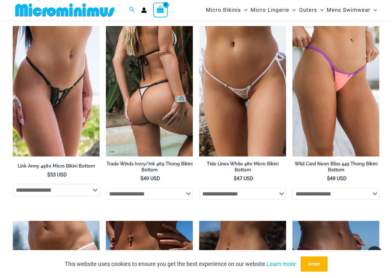 This screenshot has width=392, height=278. I want to click on a: Wild Card Neon Bliss 449 Thong 01Wild Card Neon Bliss 449 Thong 02Wild Card Neon Bliss 449 Thong 02, so click(336, 91).